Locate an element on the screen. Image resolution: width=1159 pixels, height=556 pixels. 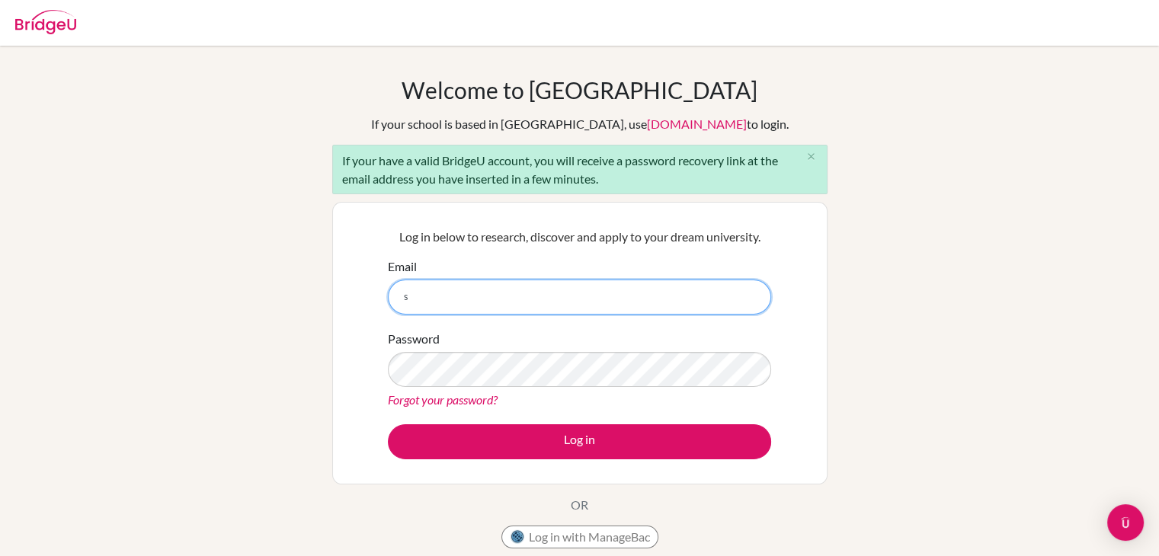
img: Bridge-U is located at coordinates (46, 22).